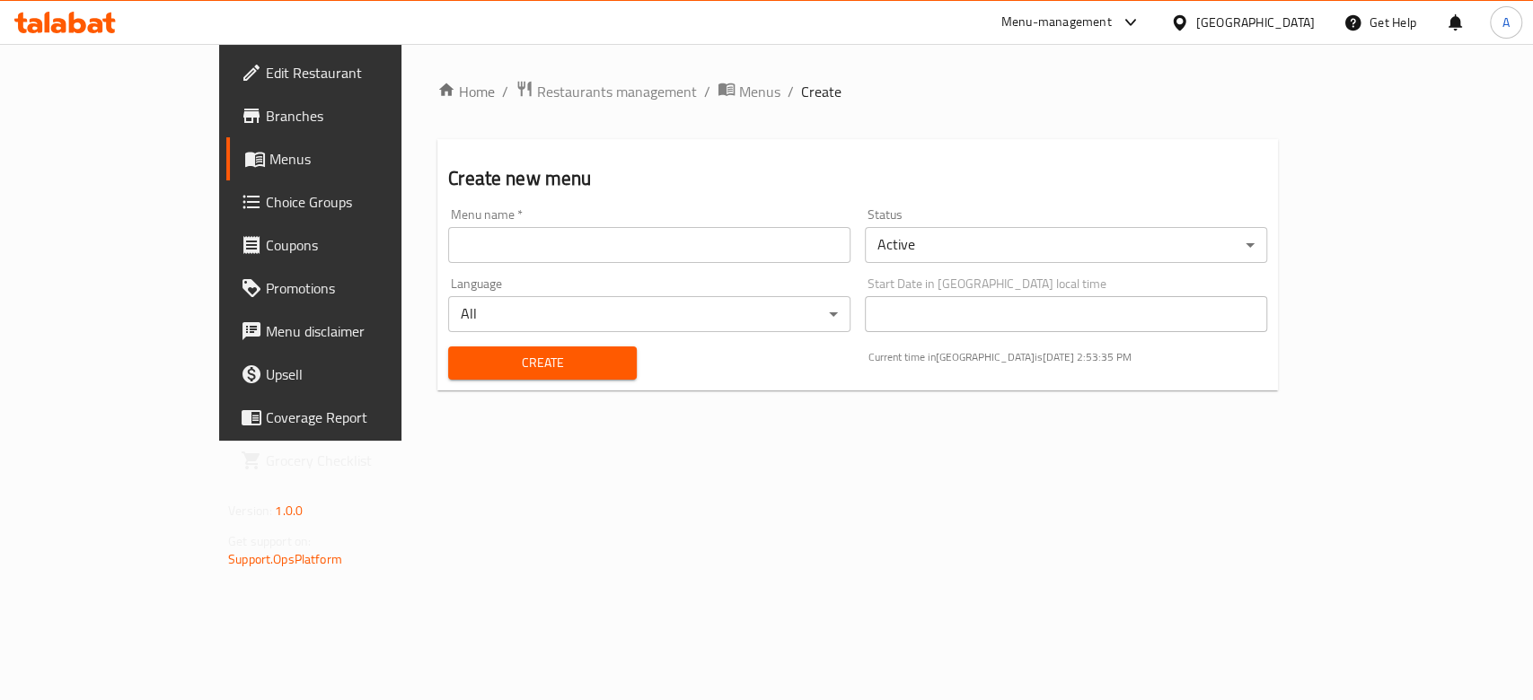 The width and height of the screenshot is (1533, 700). Describe the element at coordinates (288, 511) in the screenshot. I see `span: 1.0.0` at that location.